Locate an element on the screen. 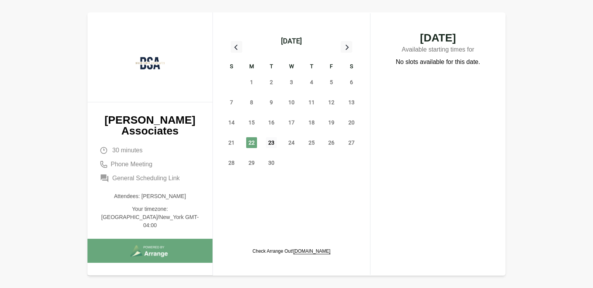  span: Tuesday, September 2, 2025 is located at coordinates (271, 82).